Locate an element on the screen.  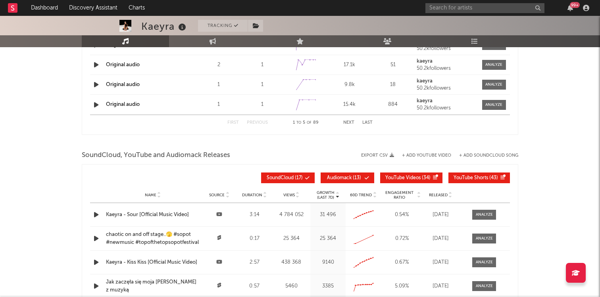
button: YouTube Videos(34) is located at coordinates (411, 178).